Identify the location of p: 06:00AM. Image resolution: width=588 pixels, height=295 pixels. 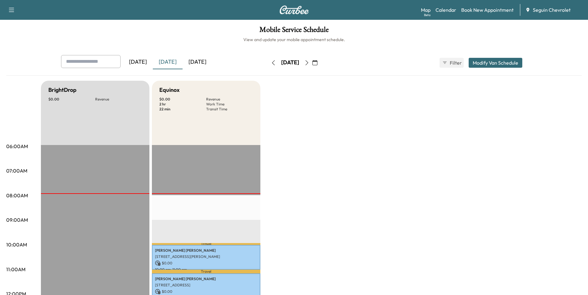
(17, 146).